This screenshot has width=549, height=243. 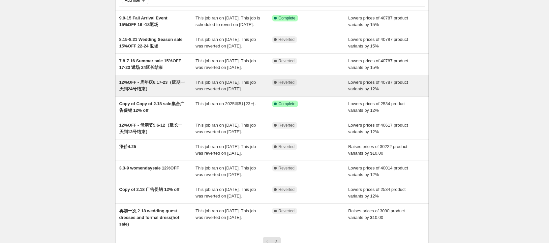 What do you see at coordinates (143, 21) in the screenshot?
I see `span: 9.9-15 Fall Arrival Event 15%OFF 16 -18返场` at bounding box center [143, 21].